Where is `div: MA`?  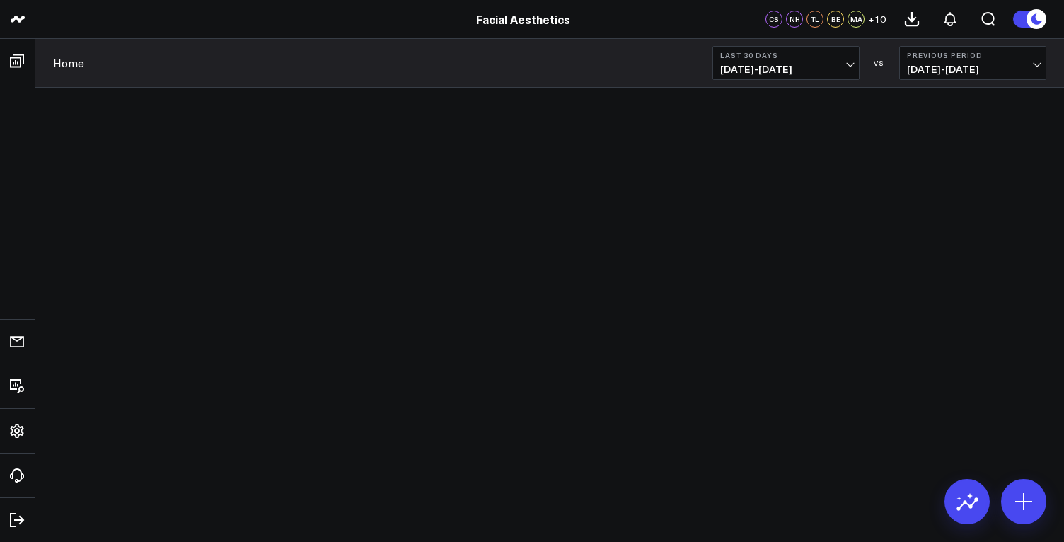 div: MA is located at coordinates (856, 19).